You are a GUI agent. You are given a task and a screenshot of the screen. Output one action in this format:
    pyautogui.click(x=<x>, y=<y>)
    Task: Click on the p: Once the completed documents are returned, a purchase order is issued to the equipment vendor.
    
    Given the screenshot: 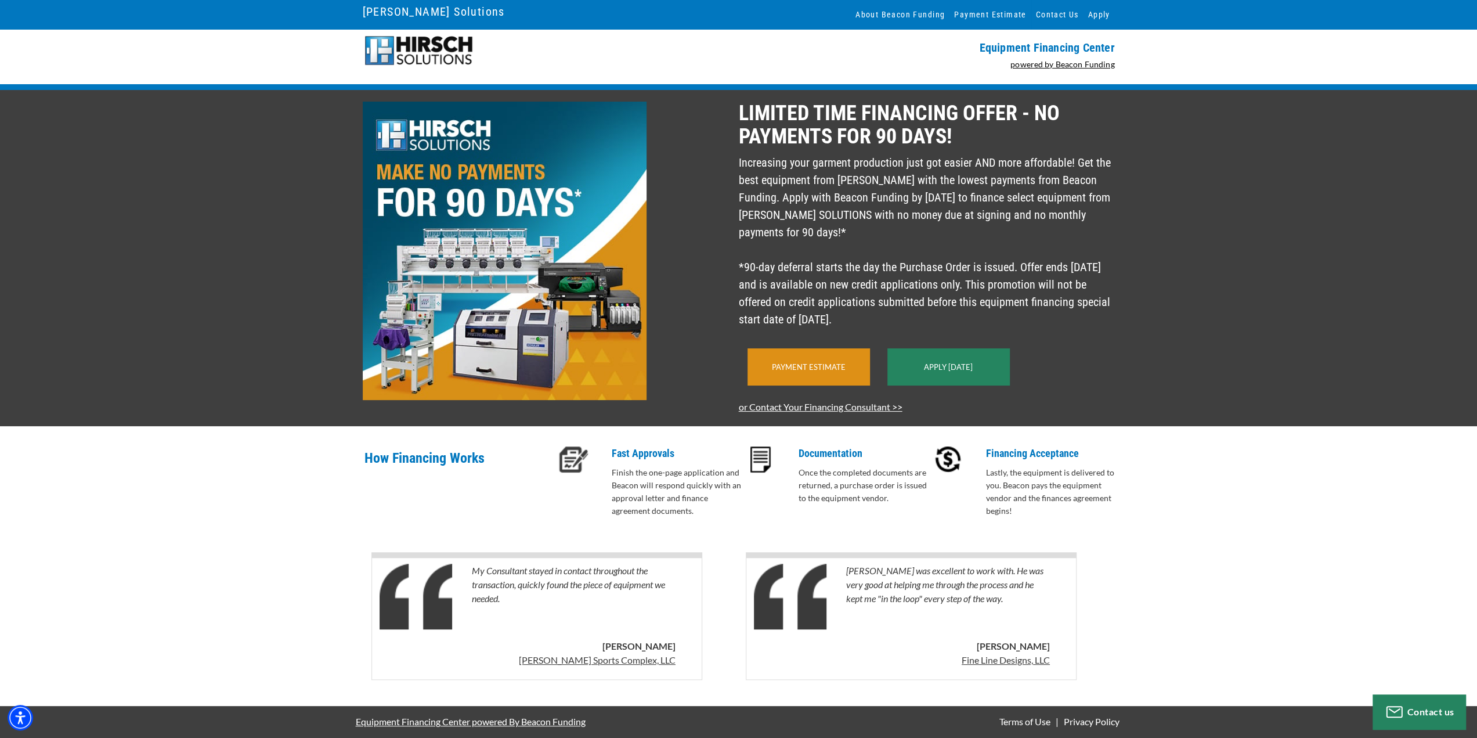 What is the action you would take?
    pyautogui.click(x=865, y=485)
    